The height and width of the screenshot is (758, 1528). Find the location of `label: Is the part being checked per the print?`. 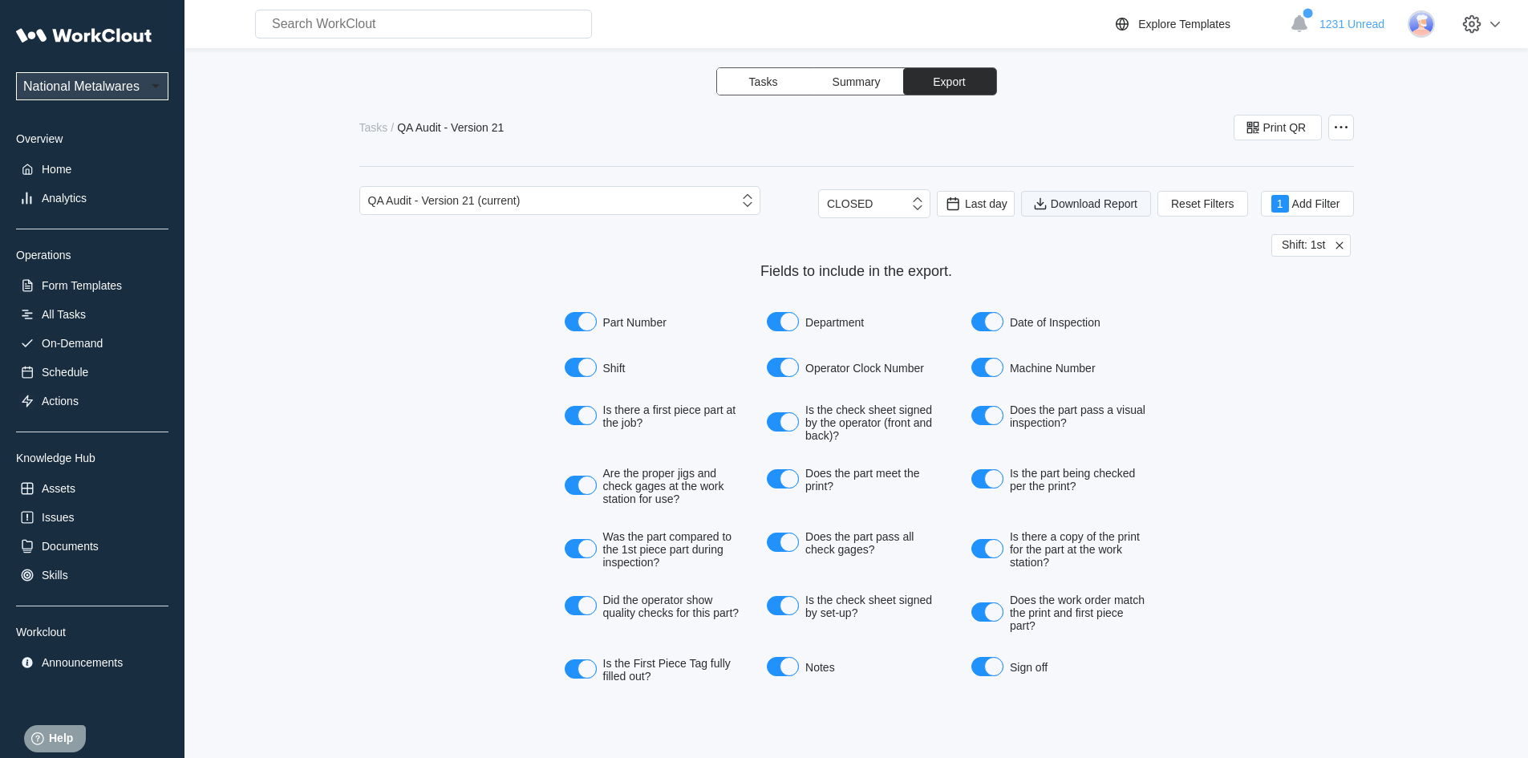

label: Is the part being checked per the print? is located at coordinates (1059, 480).